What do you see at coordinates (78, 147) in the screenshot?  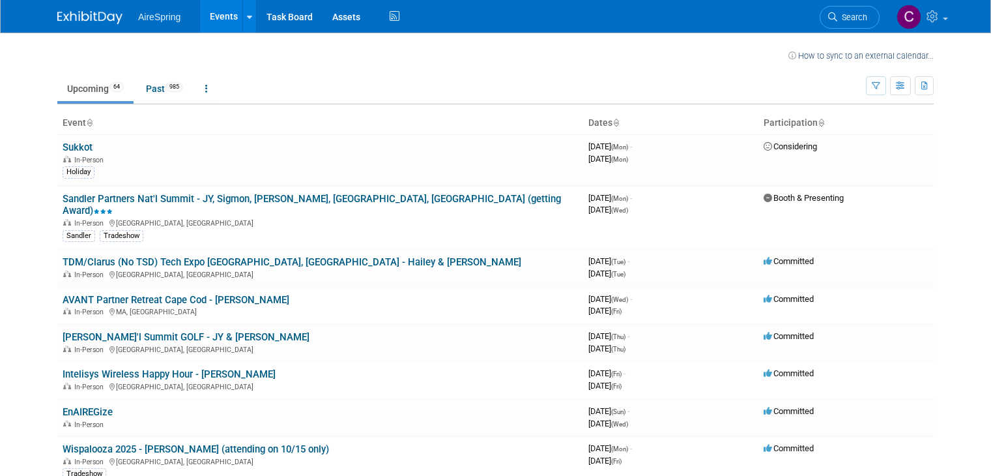 I see `a: Sukkot` at bounding box center [78, 147].